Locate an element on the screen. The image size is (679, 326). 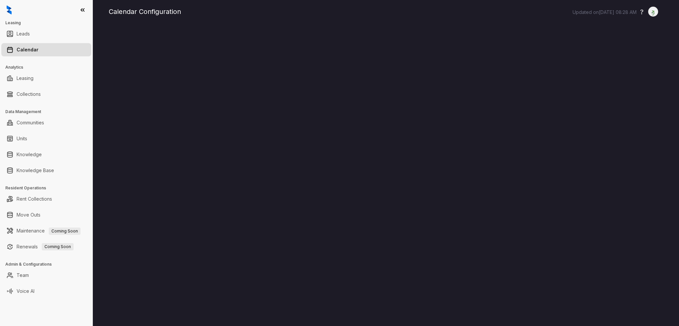
img: UserAvatar is located at coordinates (653, 12).